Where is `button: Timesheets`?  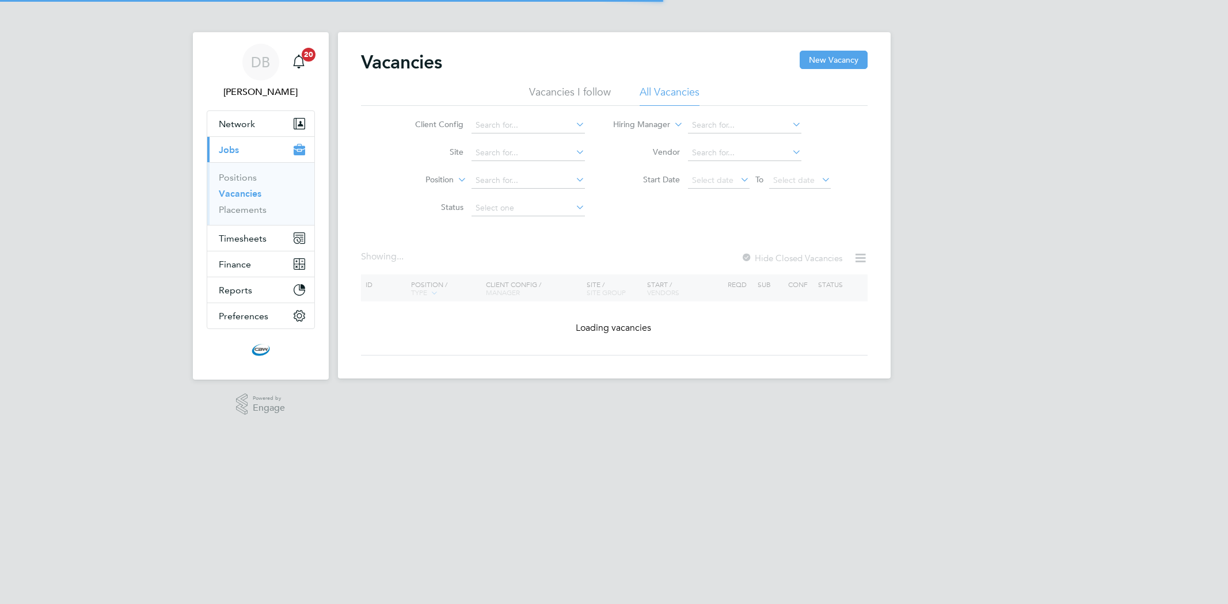 button: Timesheets is located at coordinates (261, 238).